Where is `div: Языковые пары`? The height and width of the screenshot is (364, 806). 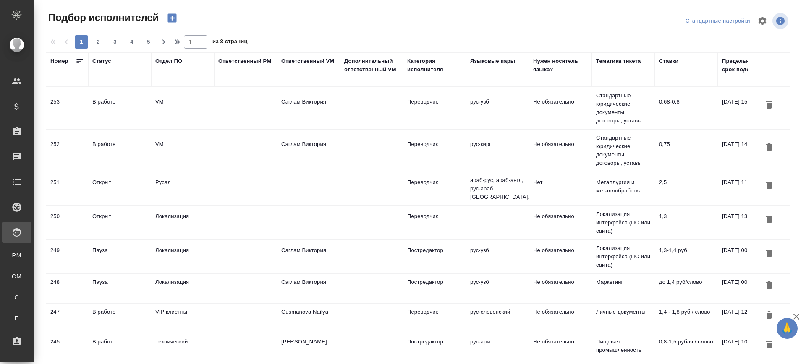
div: Языковые пары is located at coordinates (492, 61).